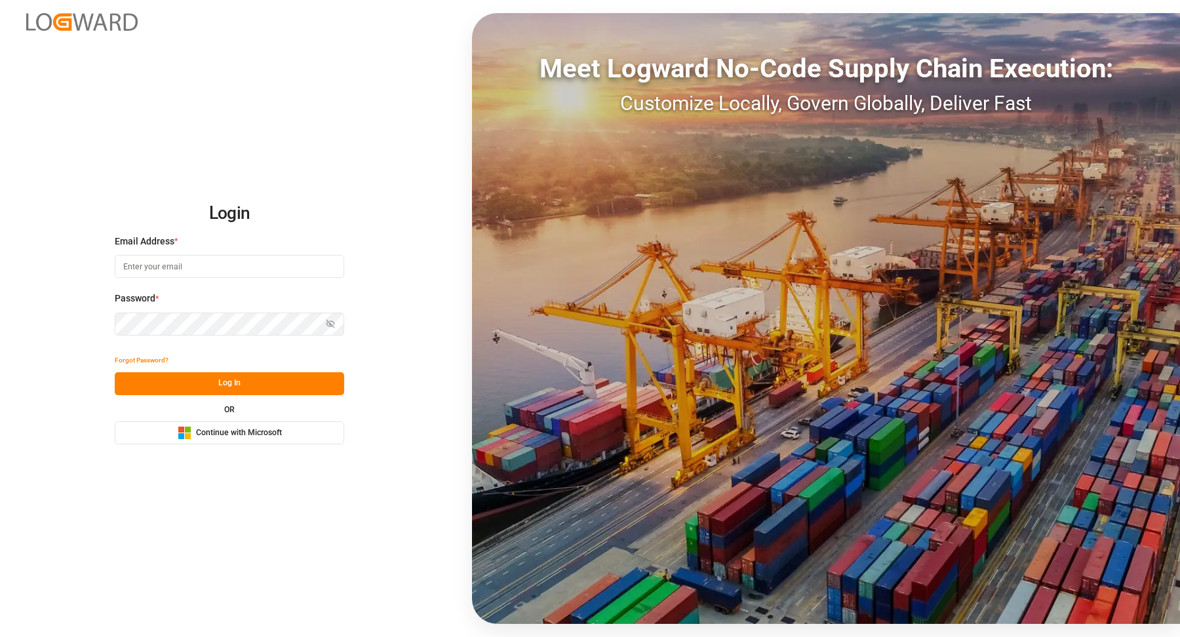 This screenshot has height=637, width=1180. What do you see at coordinates (229, 433) in the screenshot?
I see `button: Continue with Microsoft` at bounding box center [229, 433].